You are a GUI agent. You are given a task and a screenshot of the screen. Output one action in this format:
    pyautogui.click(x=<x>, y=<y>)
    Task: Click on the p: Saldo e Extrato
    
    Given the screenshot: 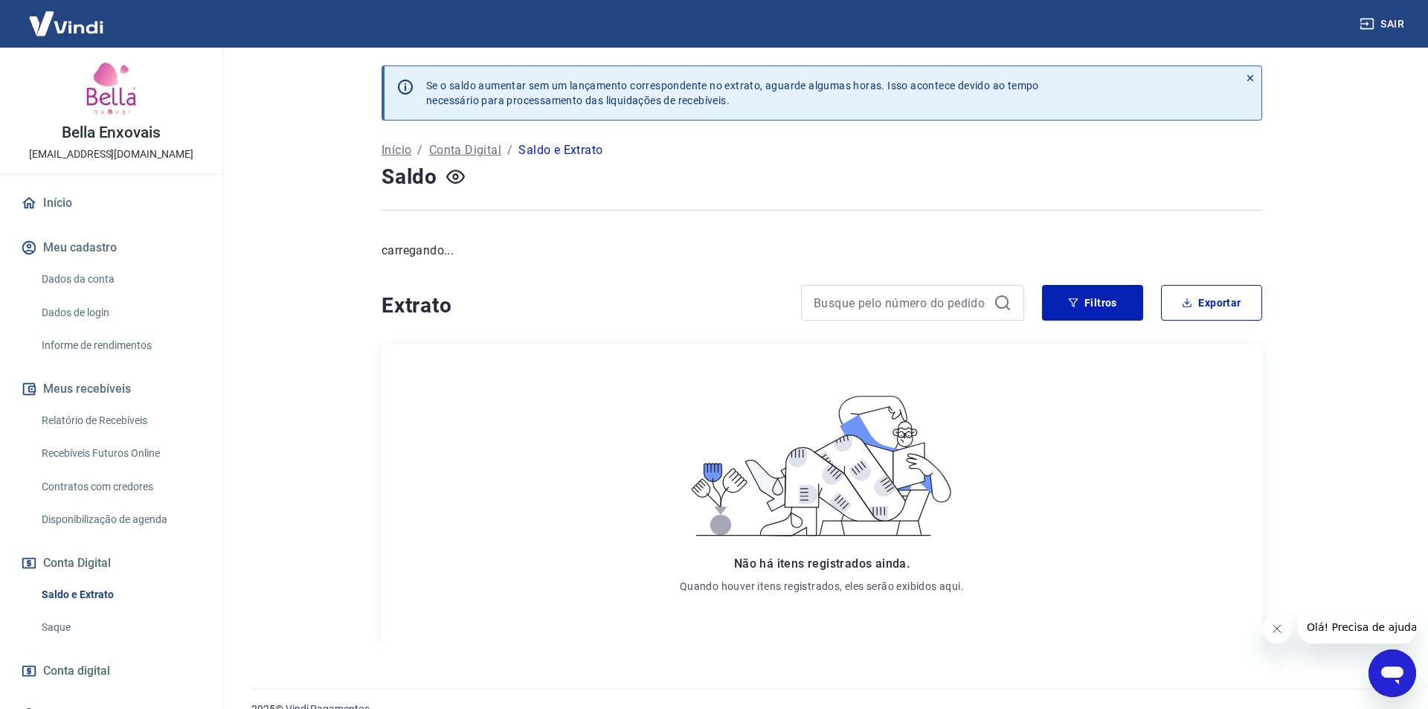 What is the action you would take?
    pyautogui.click(x=560, y=150)
    